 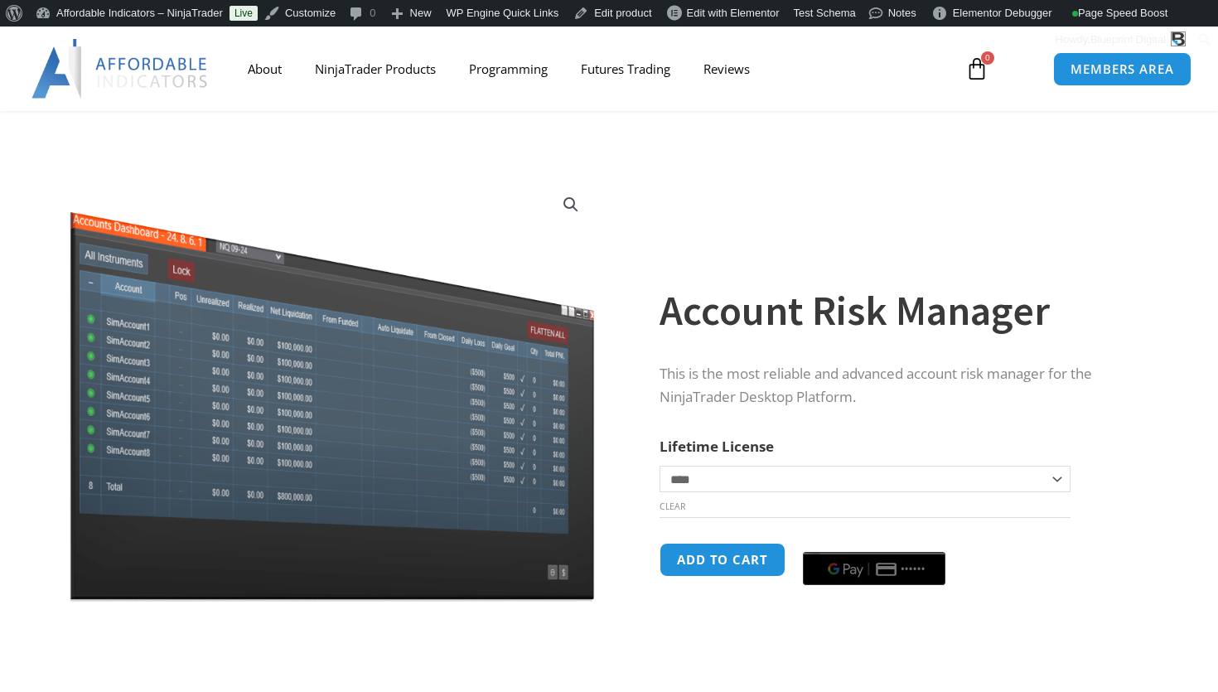 I want to click on a: Reviews, so click(x=727, y=69).